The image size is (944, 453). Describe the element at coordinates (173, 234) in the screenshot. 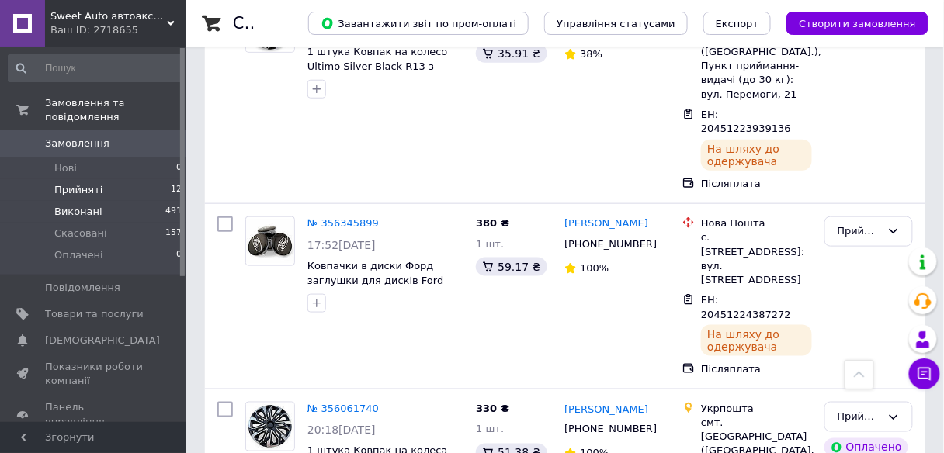

I see `span: 157` at that location.